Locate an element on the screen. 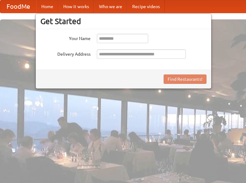  h3: Get Started is located at coordinates (124, 21).